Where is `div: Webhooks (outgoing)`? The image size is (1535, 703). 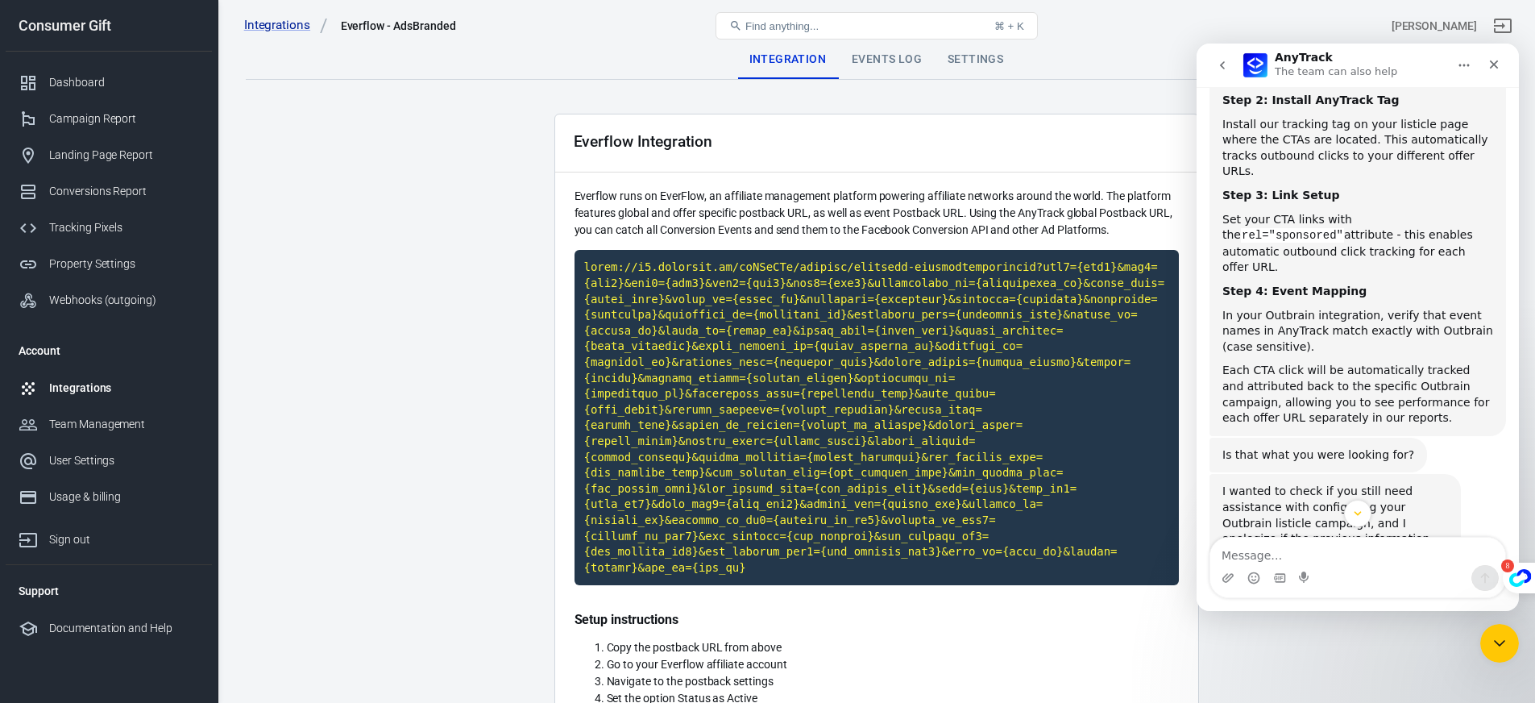 div: Webhooks (outgoing) is located at coordinates (124, 300).